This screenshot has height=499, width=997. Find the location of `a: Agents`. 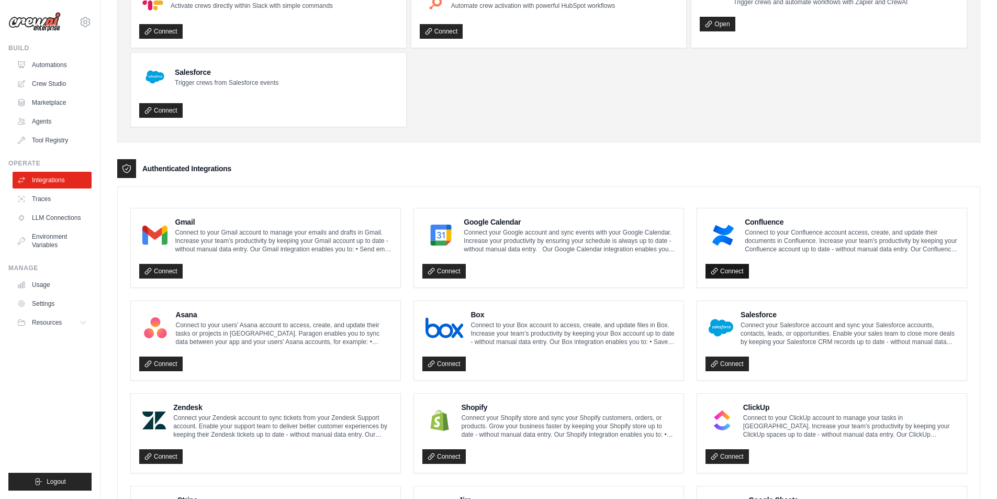

a: Agents is located at coordinates (52, 121).